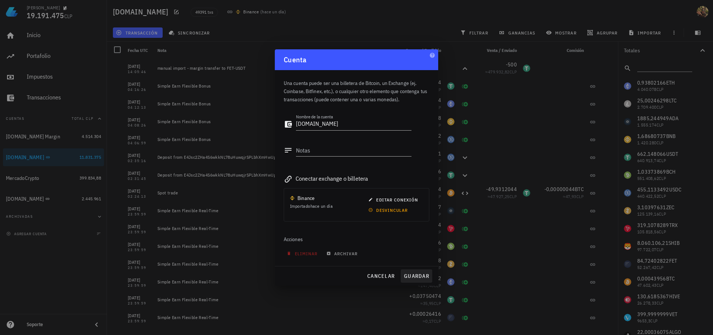  Describe the element at coordinates (315, 117) in the screenshot. I see `label: Nombre de la cuenta` at that location.